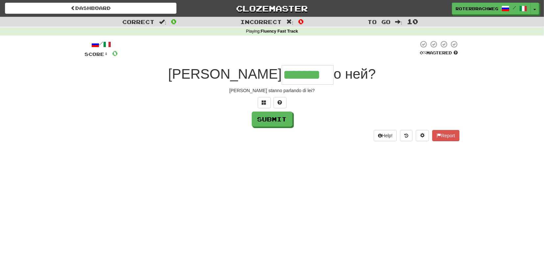 The image size is (544, 263). What do you see at coordinates (139, 22) in the screenshot?
I see `span: Correct` at bounding box center [139, 22].